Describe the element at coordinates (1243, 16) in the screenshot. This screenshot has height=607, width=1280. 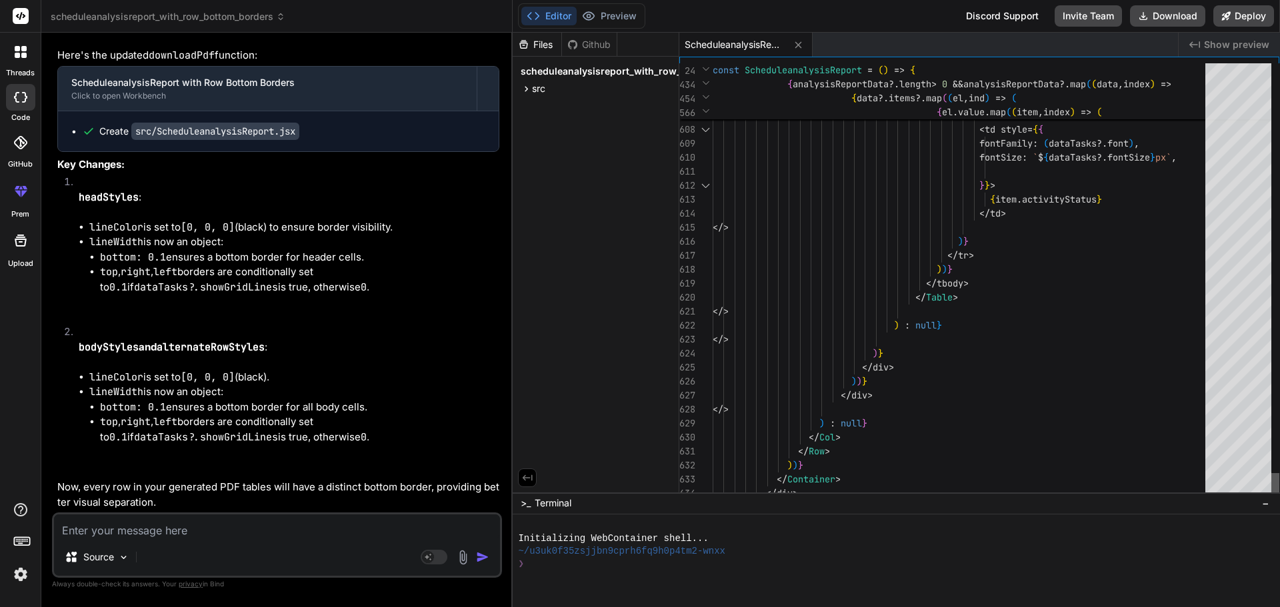
I see `button: Deploy` at that location.